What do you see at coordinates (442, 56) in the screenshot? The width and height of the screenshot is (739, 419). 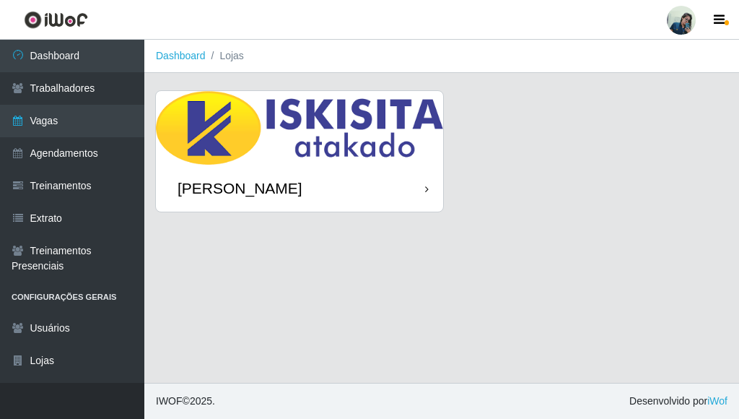 I see `nav: breadcrumb` at bounding box center [442, 56].